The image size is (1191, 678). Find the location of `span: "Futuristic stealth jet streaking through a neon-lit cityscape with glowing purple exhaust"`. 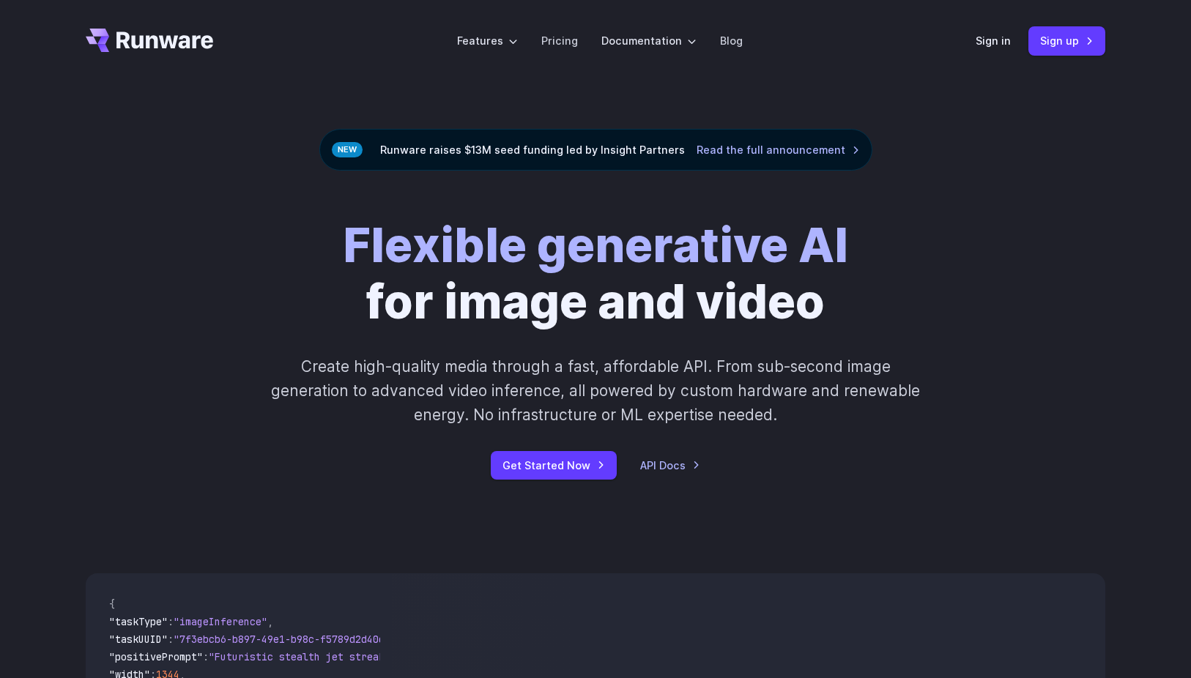

span: "Futuristic stealth jet streaking through a neon-lit cityscape with glowing purple exhaust" is located at coordinates (475, 657).